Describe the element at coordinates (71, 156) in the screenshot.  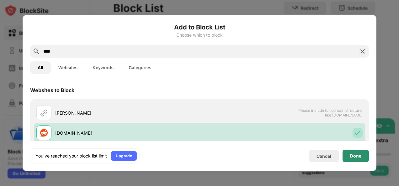
I see `div: You’ve reached your block list limit` at that location.